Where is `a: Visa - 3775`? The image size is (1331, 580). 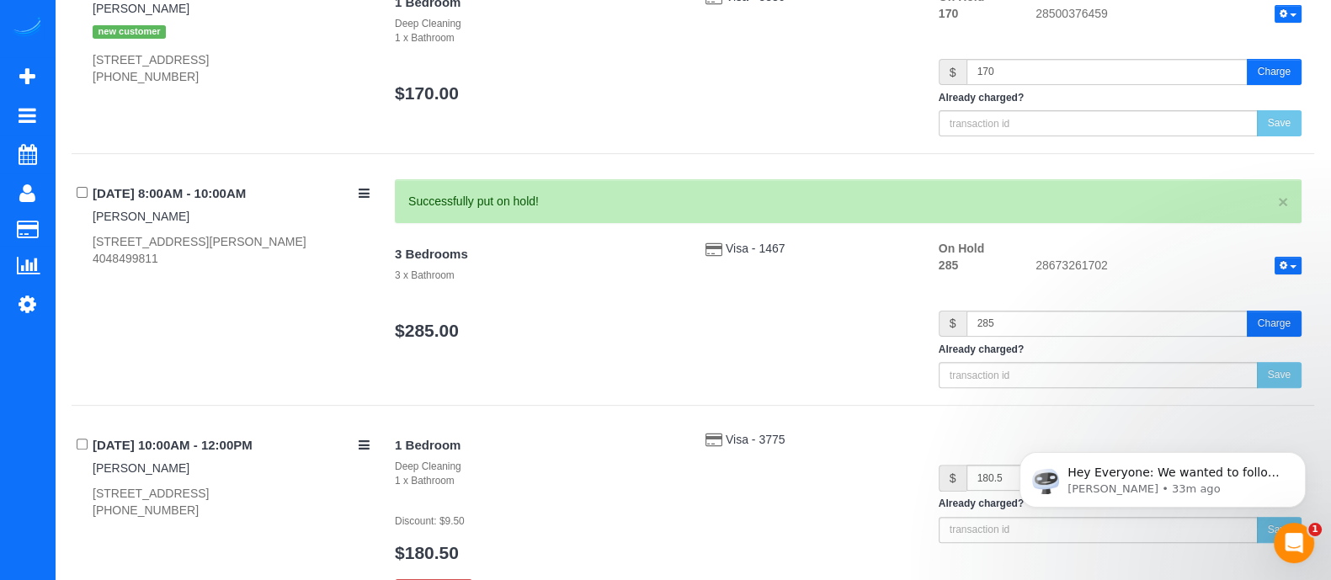
a: Visa - 3775 is located at coordinates (755, 439).